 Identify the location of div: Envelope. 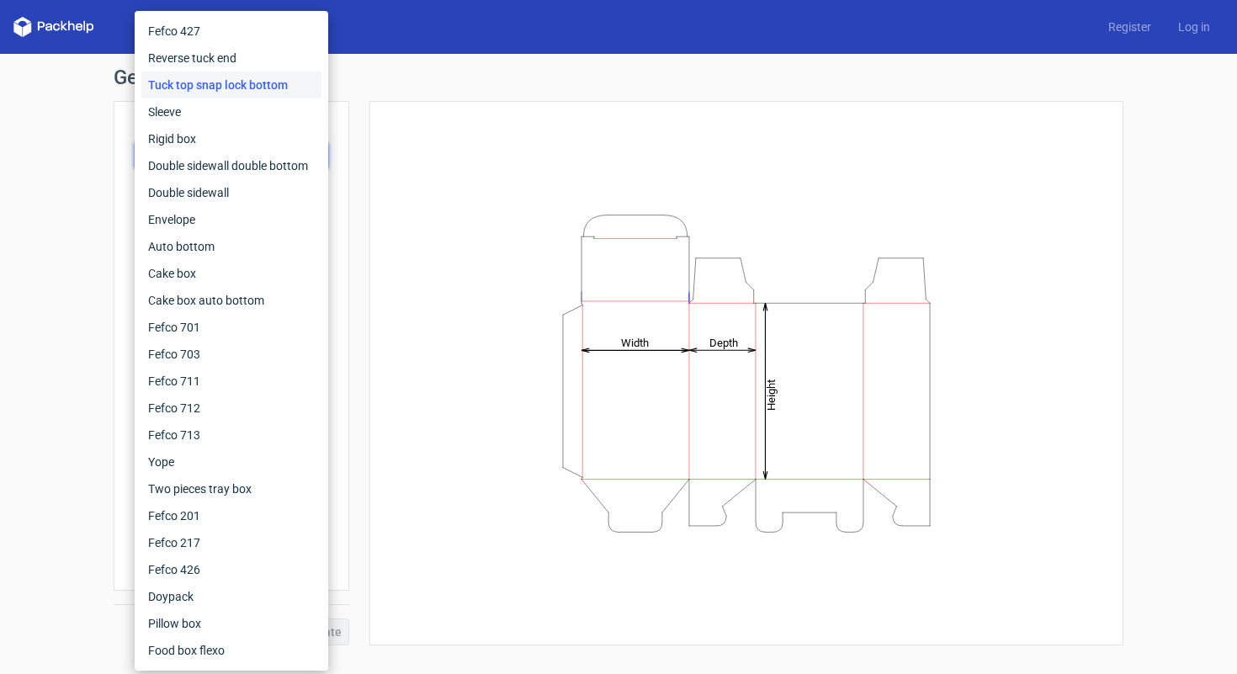
(231, 220).